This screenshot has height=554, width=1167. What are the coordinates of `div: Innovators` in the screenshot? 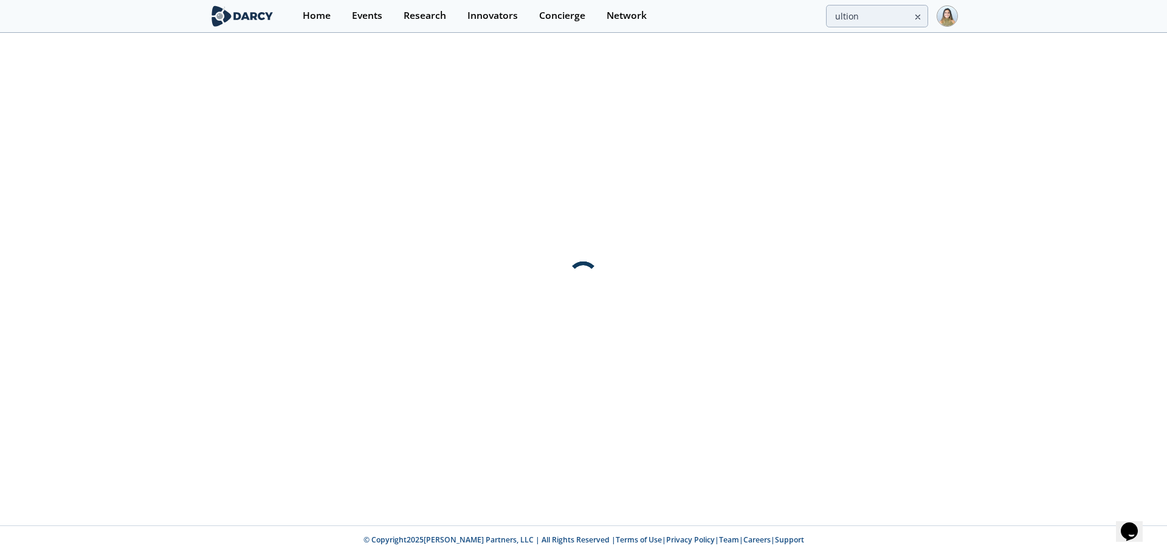 It's located at (492, 16).